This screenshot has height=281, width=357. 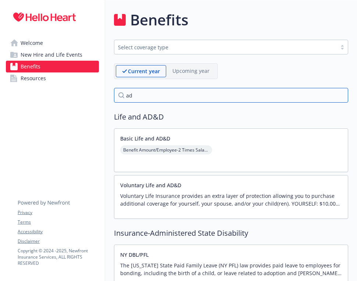 I want to click on a: Accessibility, so click(x=58, y=232).